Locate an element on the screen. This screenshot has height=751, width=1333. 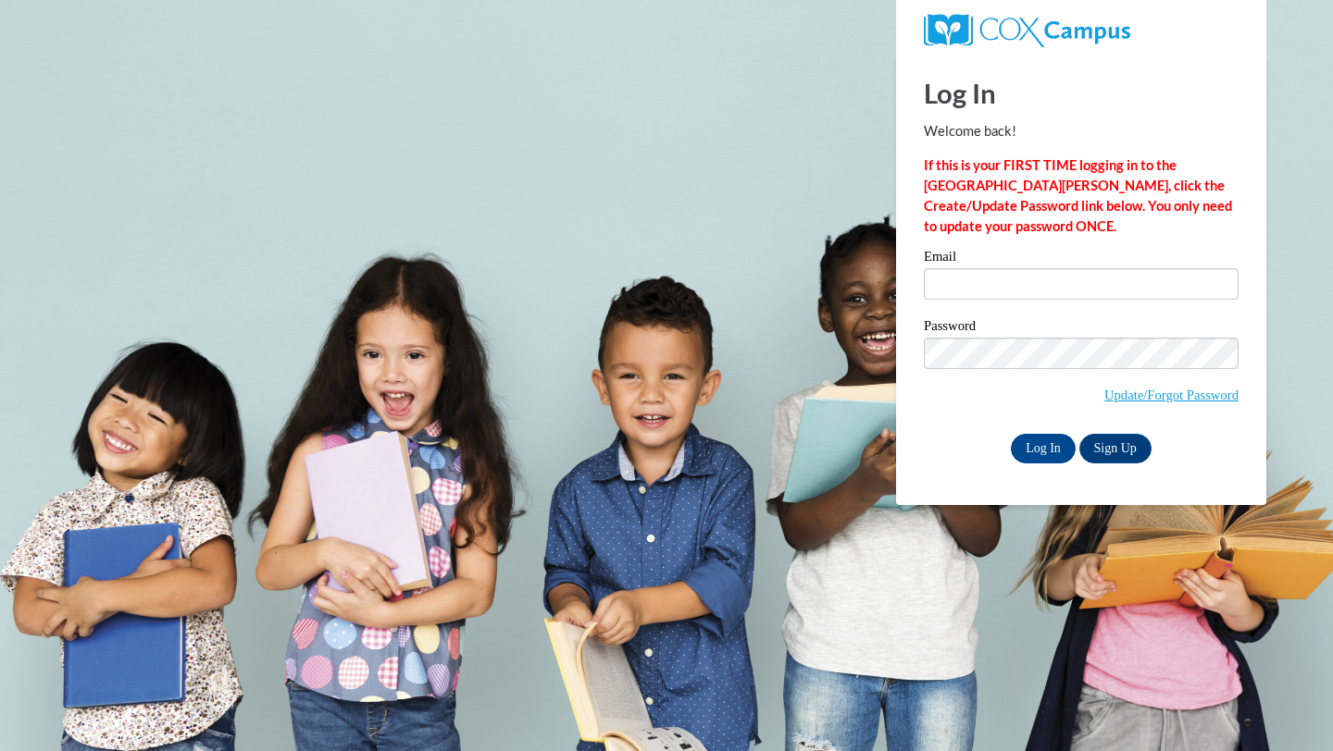
a: Update/Forgot Password is located at coordinates (1171, 395).